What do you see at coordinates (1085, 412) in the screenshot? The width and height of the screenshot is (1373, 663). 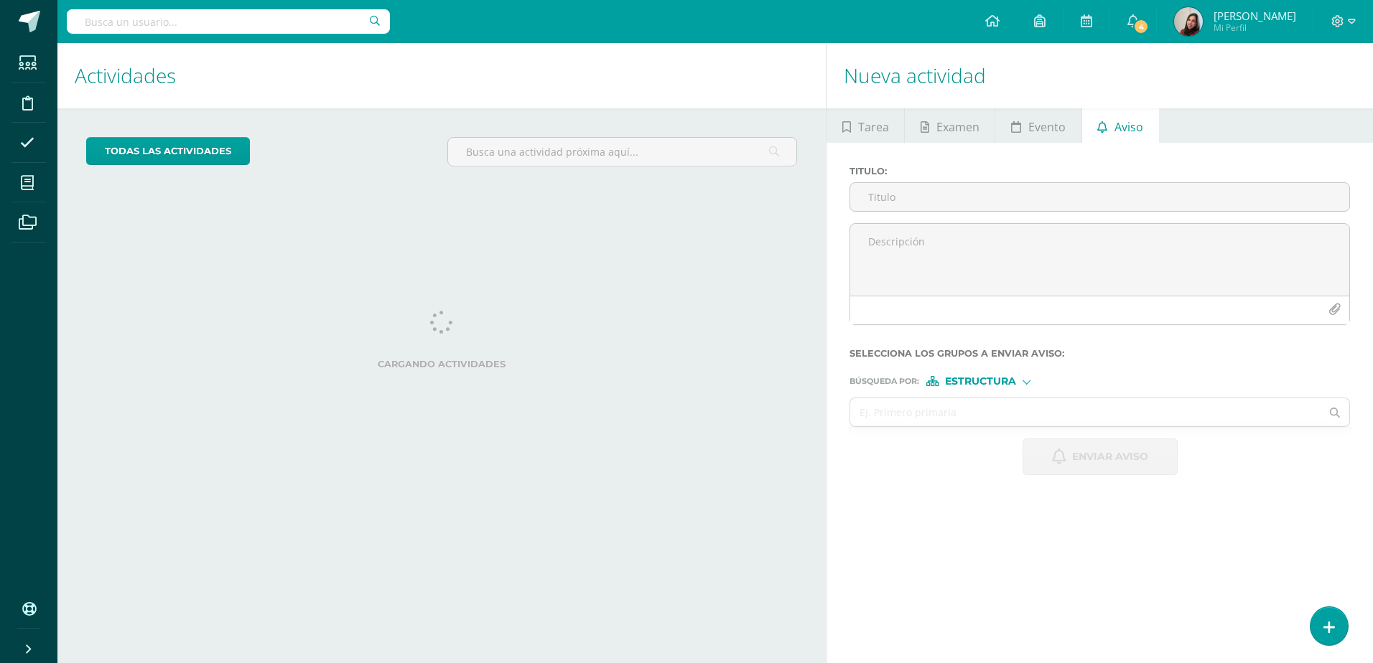 I see `input: Ej. Primero primaria` at bounding box center [1085, 412].